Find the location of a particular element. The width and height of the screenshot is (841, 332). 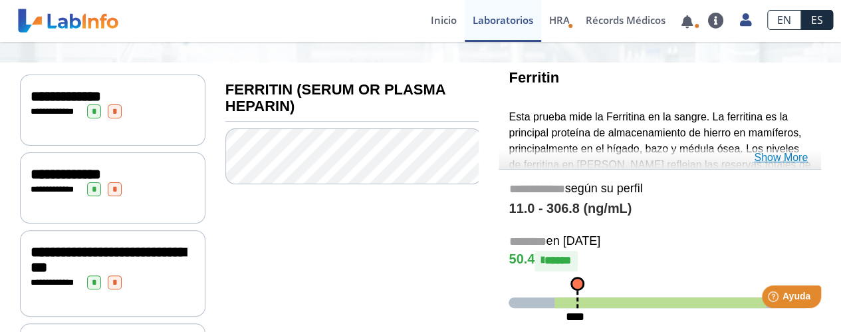

b: FERRITIN (SERUM OR PLASMA HEPARIN) is located at coordinates (335, 98).